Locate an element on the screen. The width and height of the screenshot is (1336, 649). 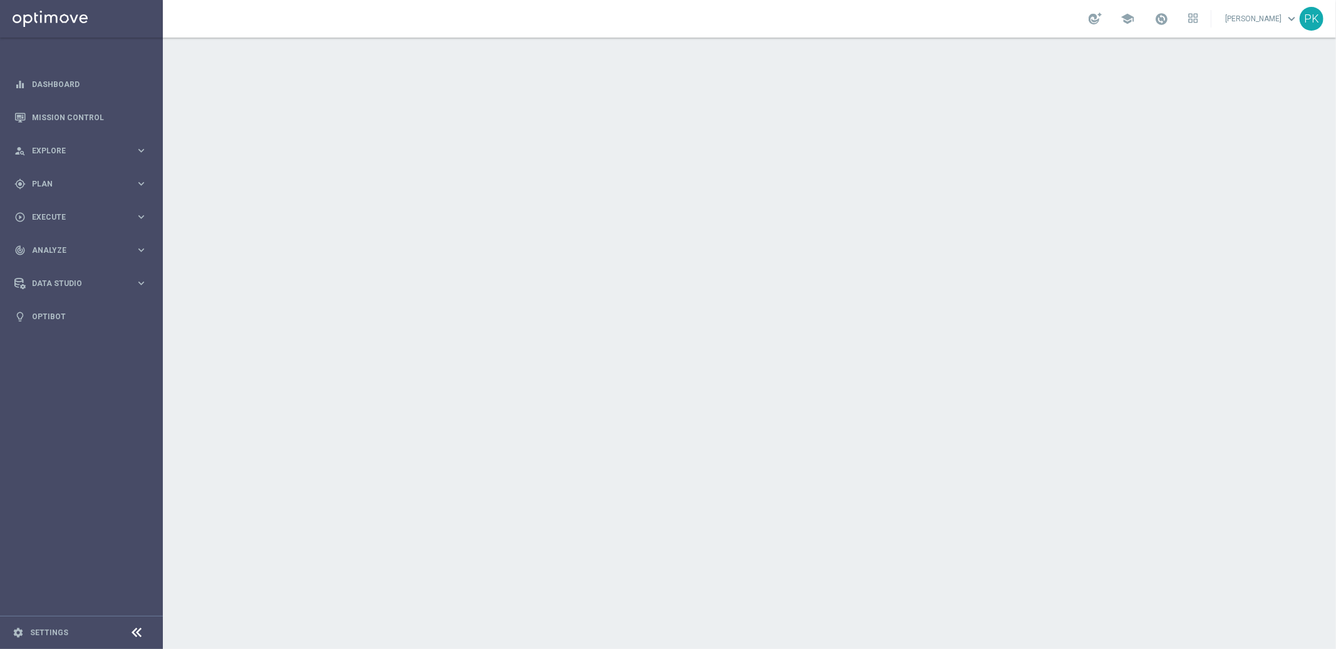
i: play_circle_outline is located at coordinates (20, 217).